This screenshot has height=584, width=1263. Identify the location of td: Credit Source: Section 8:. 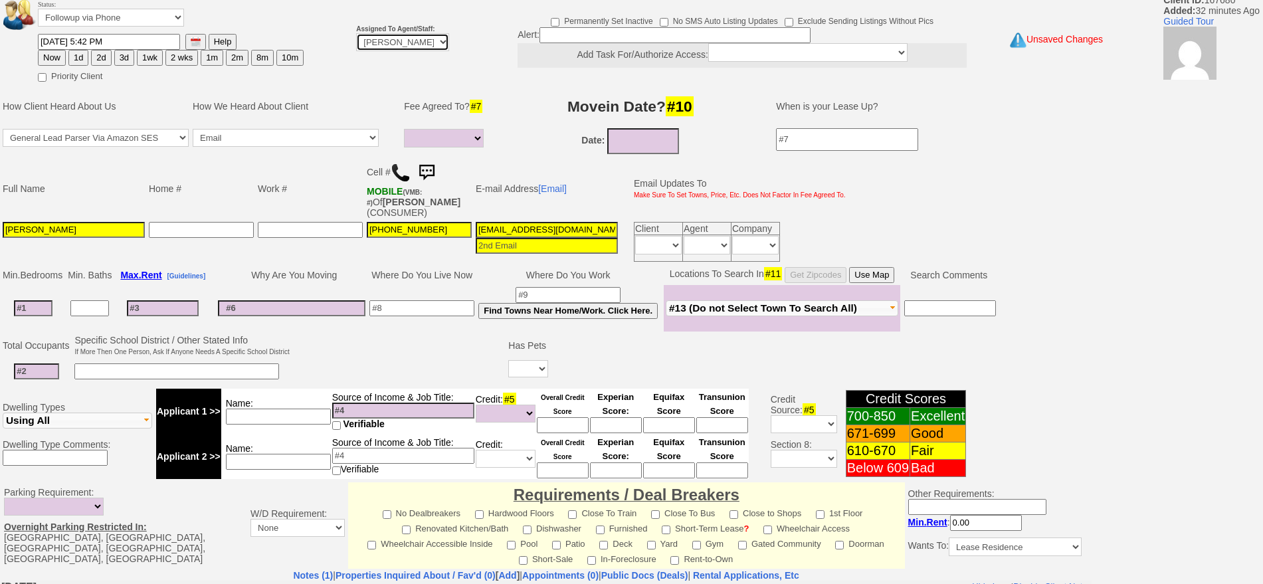
(795, 434).